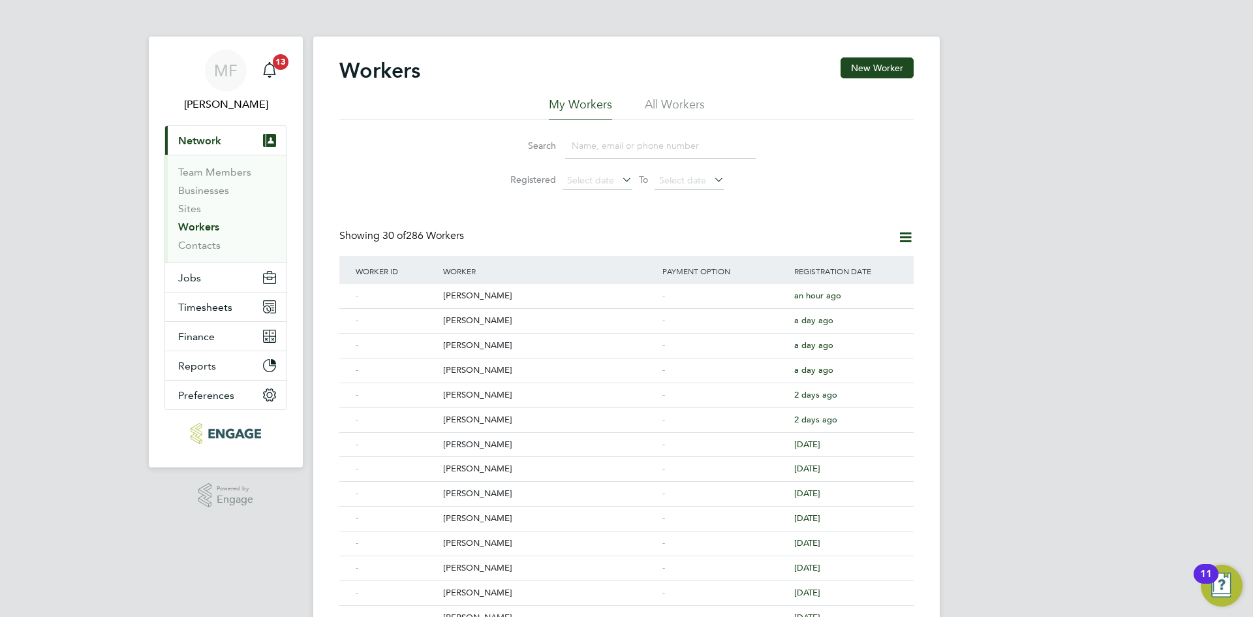 This screenshot has width=1253, height=617. I want to click on span: Mark Ford, so click(226, 104).